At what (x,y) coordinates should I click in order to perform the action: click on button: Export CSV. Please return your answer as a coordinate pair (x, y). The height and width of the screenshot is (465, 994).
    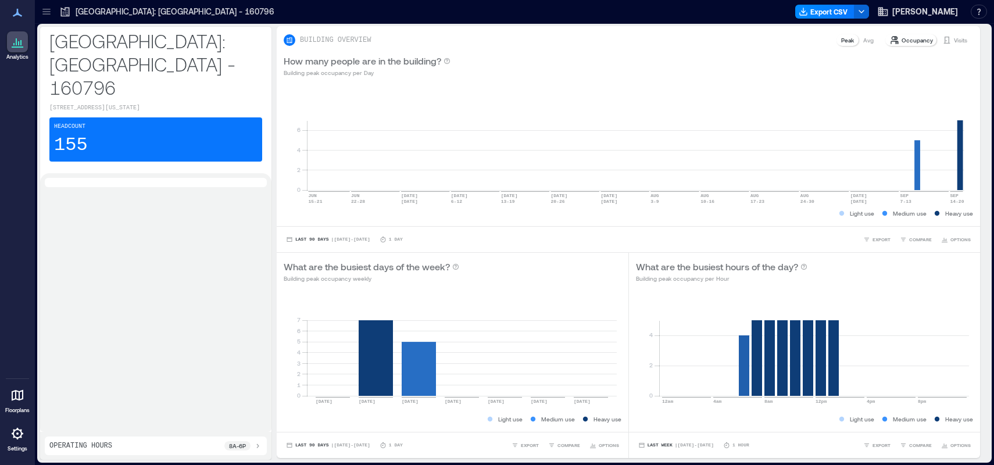
    Looking at the image, I should click on (825, 12).